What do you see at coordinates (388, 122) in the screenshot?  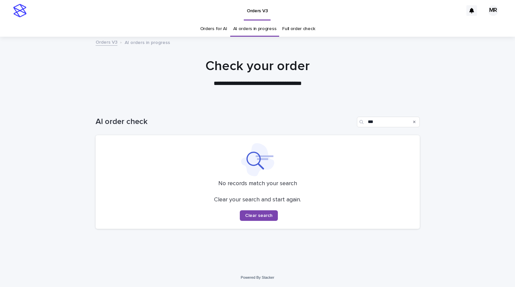 I see `div: Search` at bounding box center [388, 122].